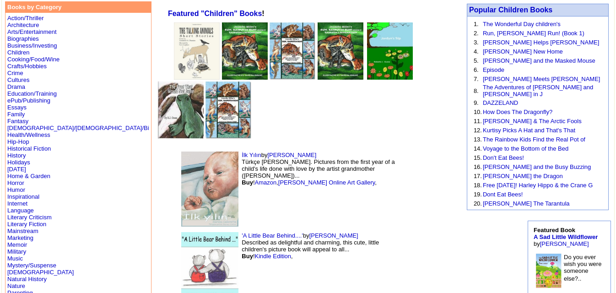 Image resolution: width=616 pixels, height=293 pixels. Describe the element at coordinates (476, 24) in the screenshot. I see `font: 1.` at that location.